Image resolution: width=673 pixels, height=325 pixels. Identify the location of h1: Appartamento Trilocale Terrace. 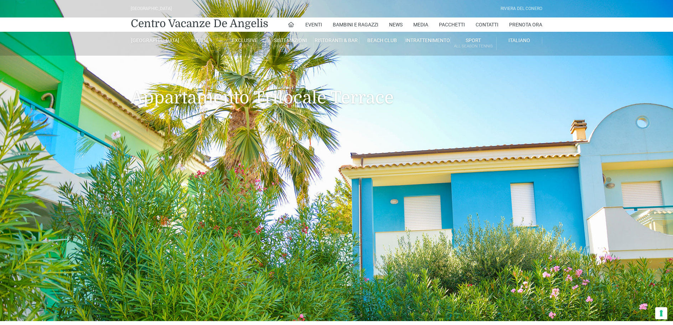
(336, 87).